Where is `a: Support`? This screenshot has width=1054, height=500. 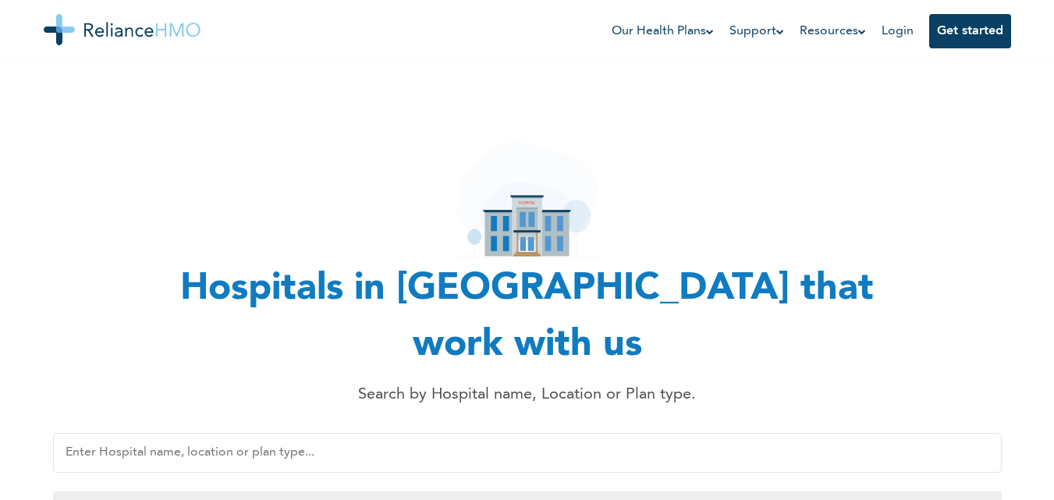 a: Support is located at coordinates (757, 31).